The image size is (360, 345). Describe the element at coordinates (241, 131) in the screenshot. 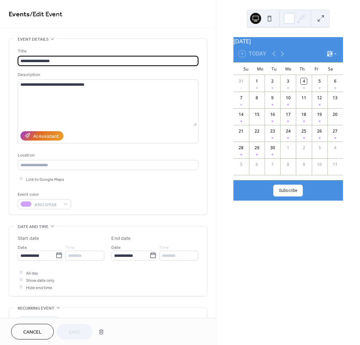

I see `div: 21` at that location.